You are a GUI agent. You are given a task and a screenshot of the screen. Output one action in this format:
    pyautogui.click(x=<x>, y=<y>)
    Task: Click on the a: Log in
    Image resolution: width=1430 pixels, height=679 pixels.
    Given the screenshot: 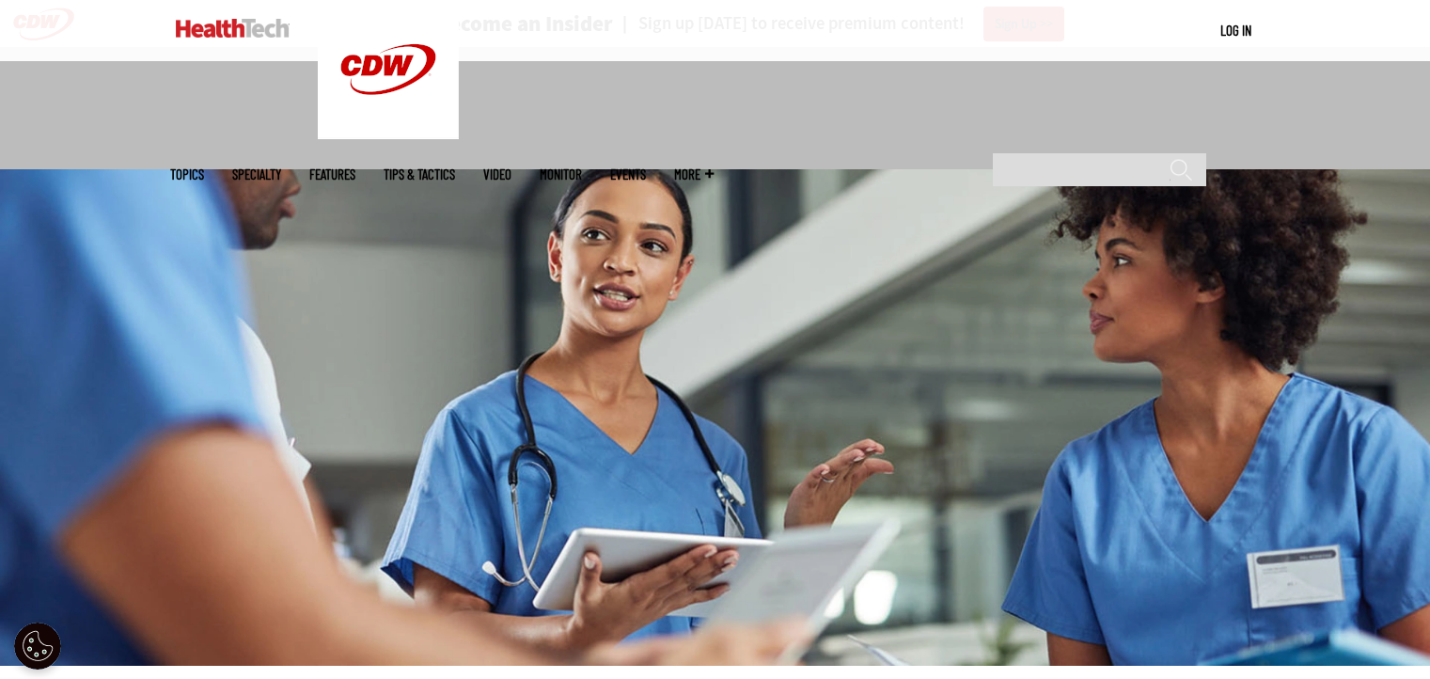 What is the action you would take?
    pyautogui.click(x=1235, y=30)
    